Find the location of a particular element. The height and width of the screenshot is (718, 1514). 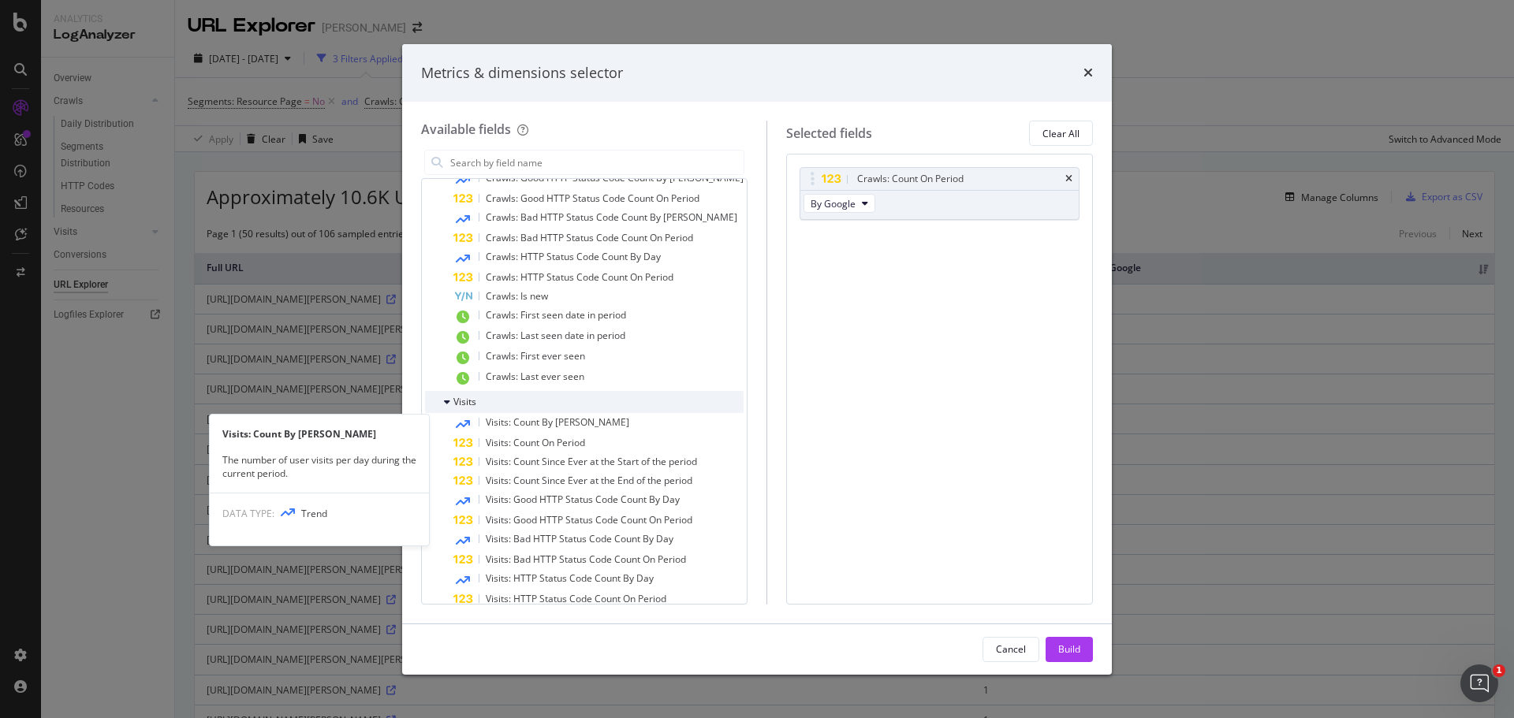

span: Visits: Good HTTP Status Code Count By Day is located at coordinates (583, 499).